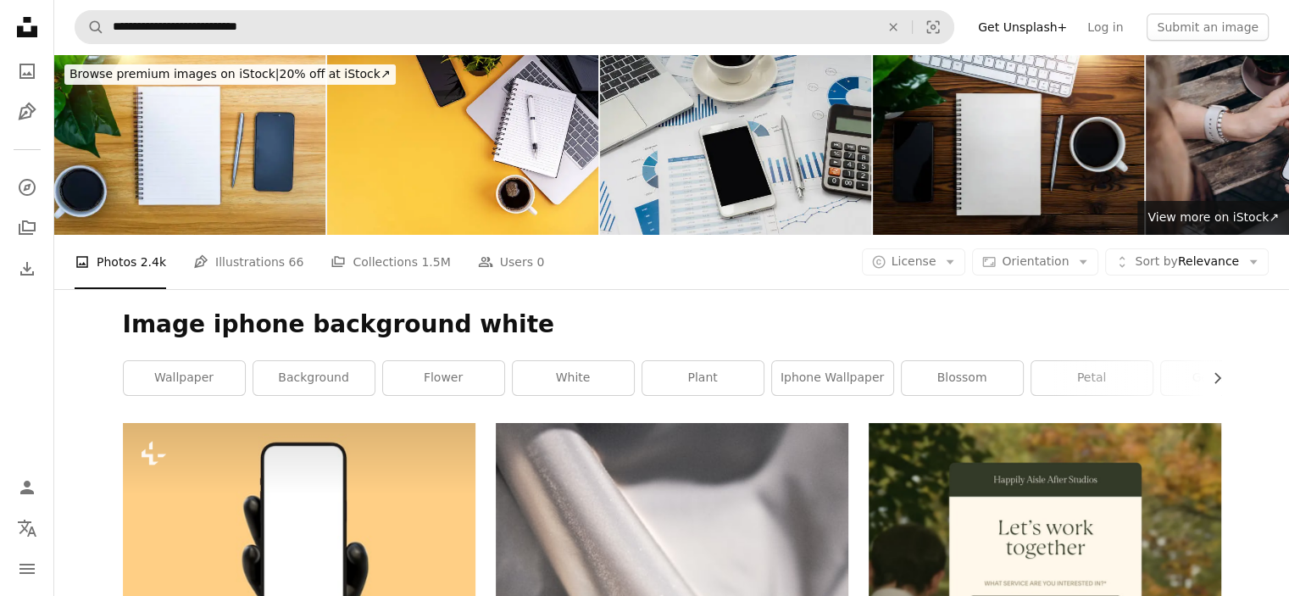 The height and width of the screenshot is (596, 1289). What do you see at coordinates (27, 187) in the screenshot?
I see `a: Explore` at bounding box center [27, 187].